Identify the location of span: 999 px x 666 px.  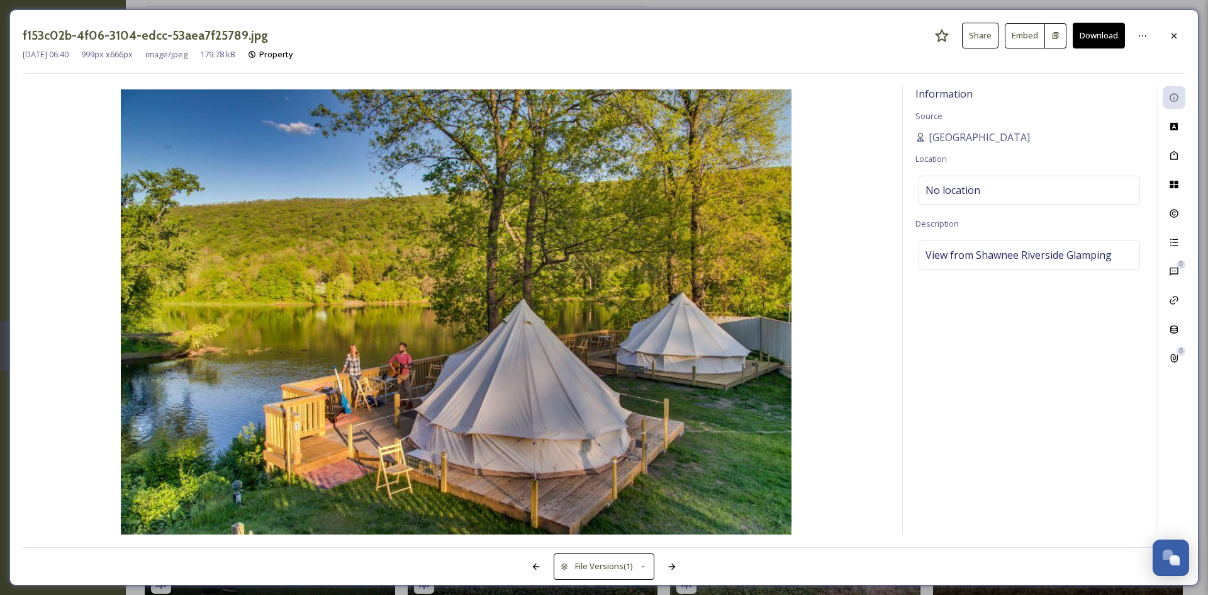
(107, 54).